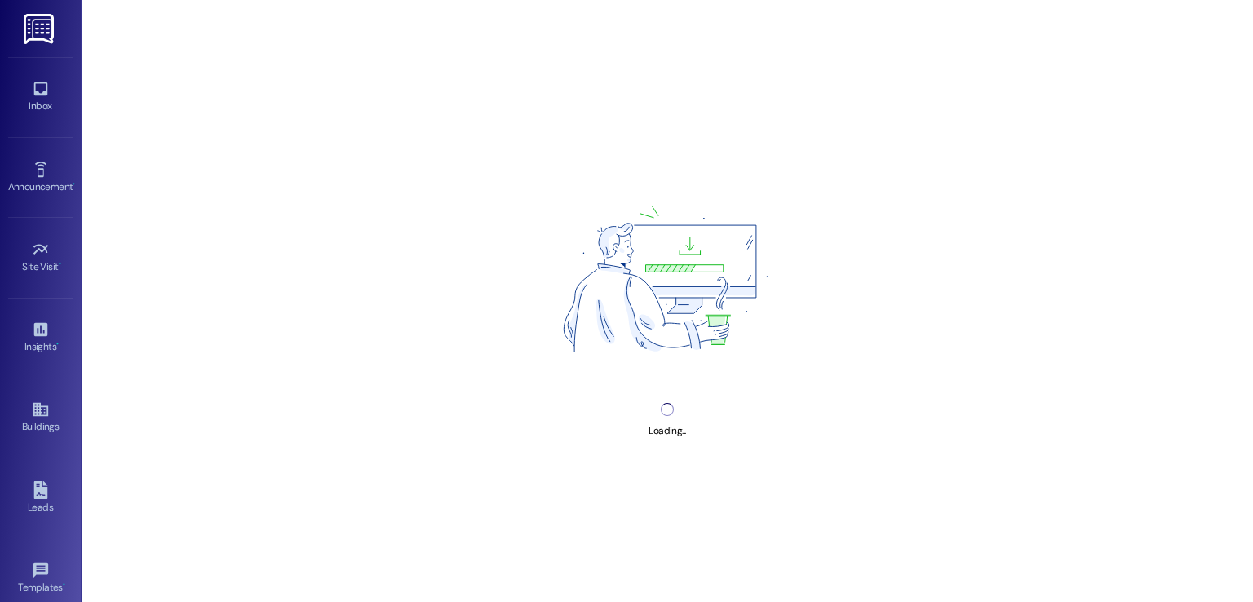 This screenshot has width=1253, height=602. What do you see at coordinates (41, 578) in the screenshot?
I see `a: Templates •` at bounding box center [41, 578].